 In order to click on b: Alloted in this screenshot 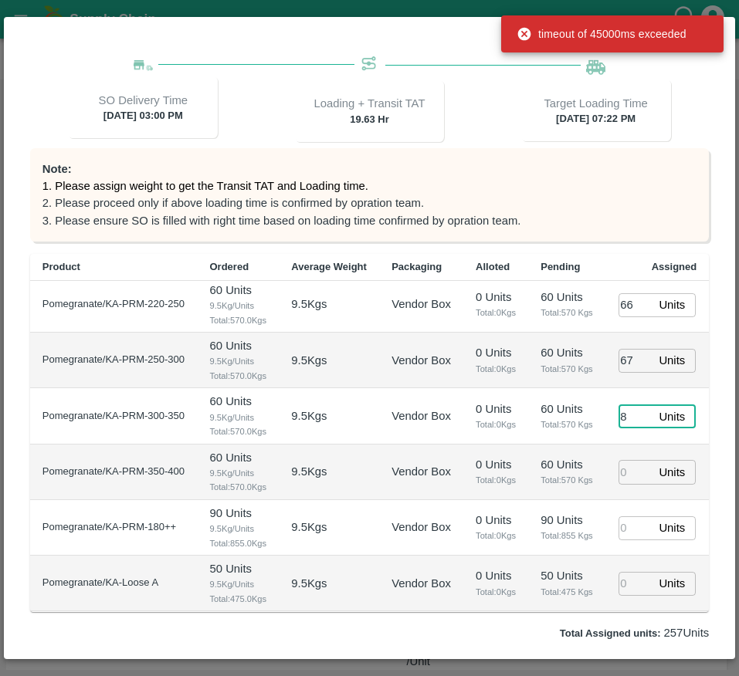, I will do `click(492, 266)`.